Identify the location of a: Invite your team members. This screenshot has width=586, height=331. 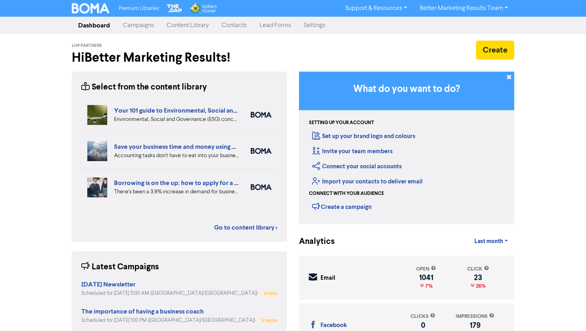
(352, 151).